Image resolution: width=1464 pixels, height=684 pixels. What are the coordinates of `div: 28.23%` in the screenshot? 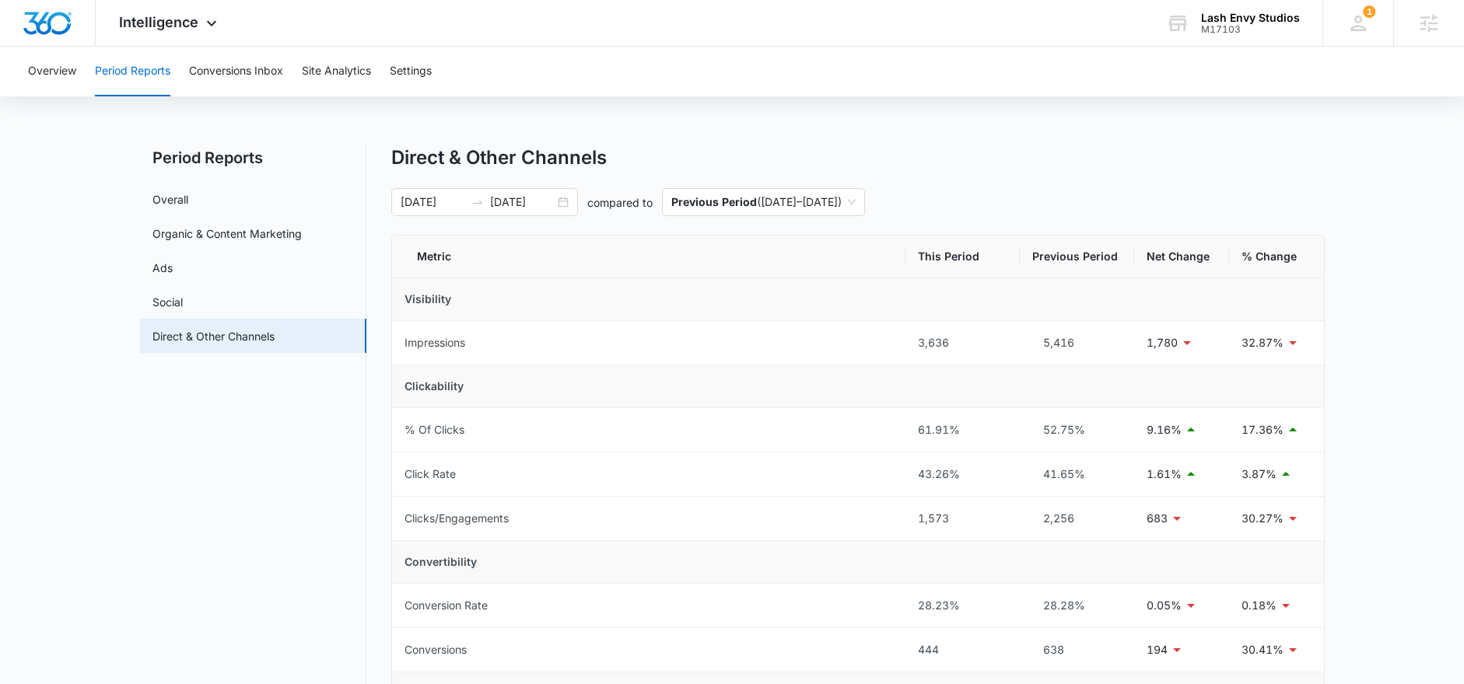 It's located at (962, 606).